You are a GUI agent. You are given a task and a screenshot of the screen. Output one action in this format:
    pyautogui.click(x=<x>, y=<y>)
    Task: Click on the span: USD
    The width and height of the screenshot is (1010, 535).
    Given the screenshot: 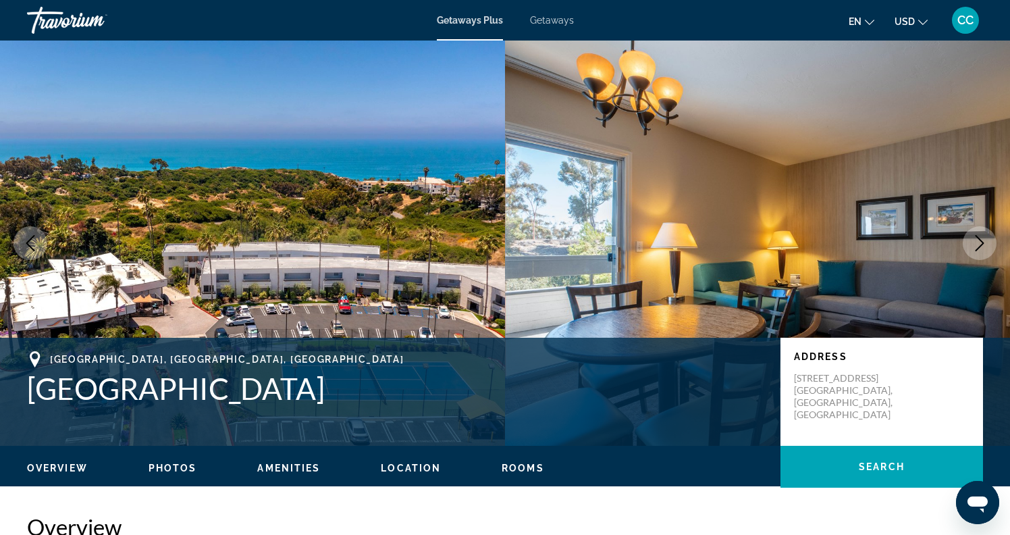 What is the action you would take?
    pyautogui.click(x=904, y=22)
    